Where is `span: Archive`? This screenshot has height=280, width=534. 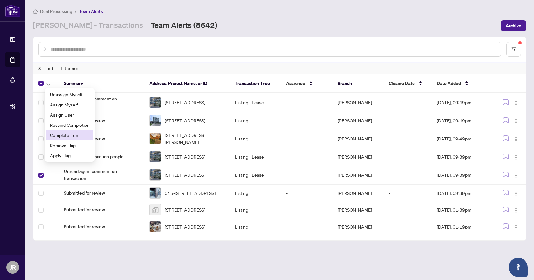
span: Archive is located at coordinates (513, 26).